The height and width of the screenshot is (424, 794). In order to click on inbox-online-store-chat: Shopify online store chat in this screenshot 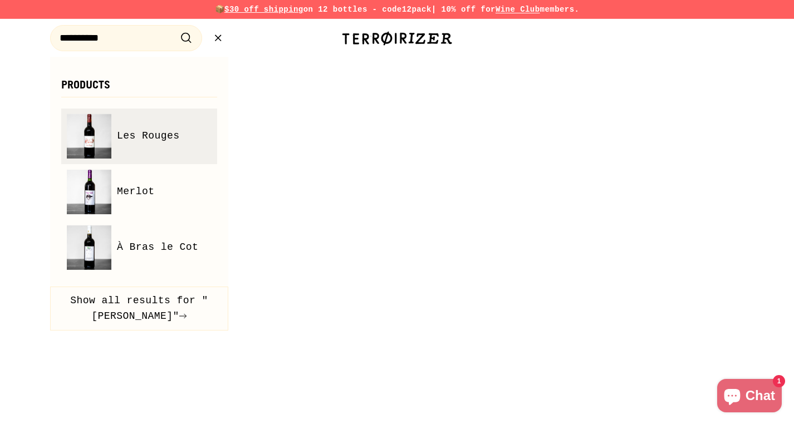, I will do `click(749, 397)`.